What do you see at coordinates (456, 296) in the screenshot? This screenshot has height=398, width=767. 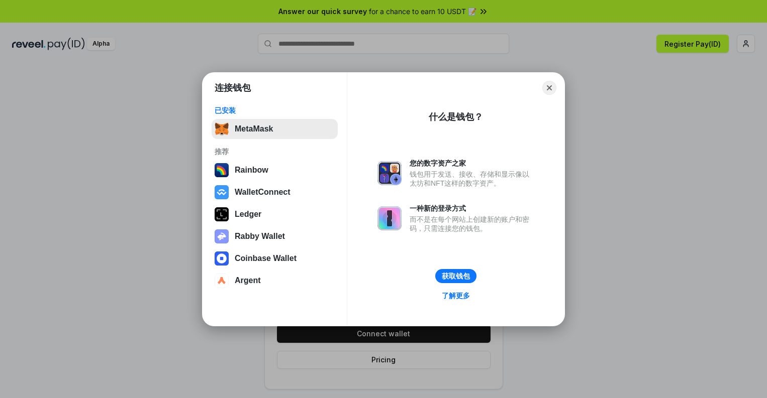 I see `a: 了解更多` at bounding box center [456, 296].